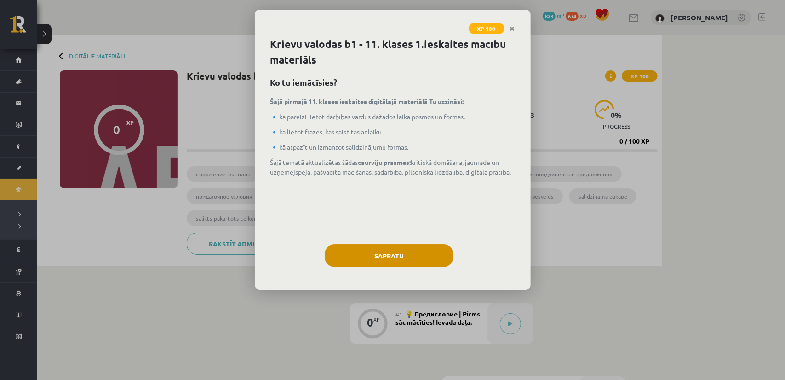 The height and width of the screenshot is (380, 785). I want to click on h2: Ko tu iemācīsies?, so click(393, 82).